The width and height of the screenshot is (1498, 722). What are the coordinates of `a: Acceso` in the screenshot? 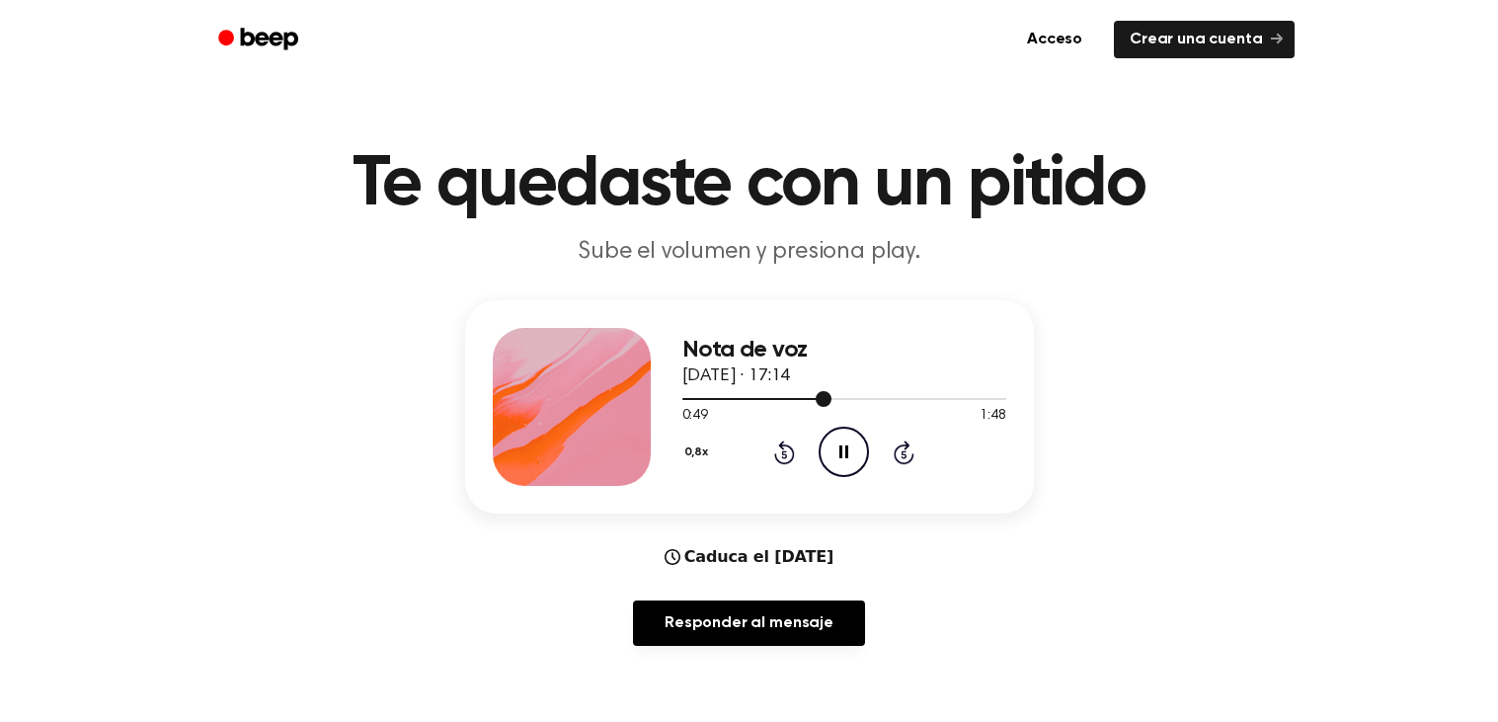 It's located at (1055, 39).